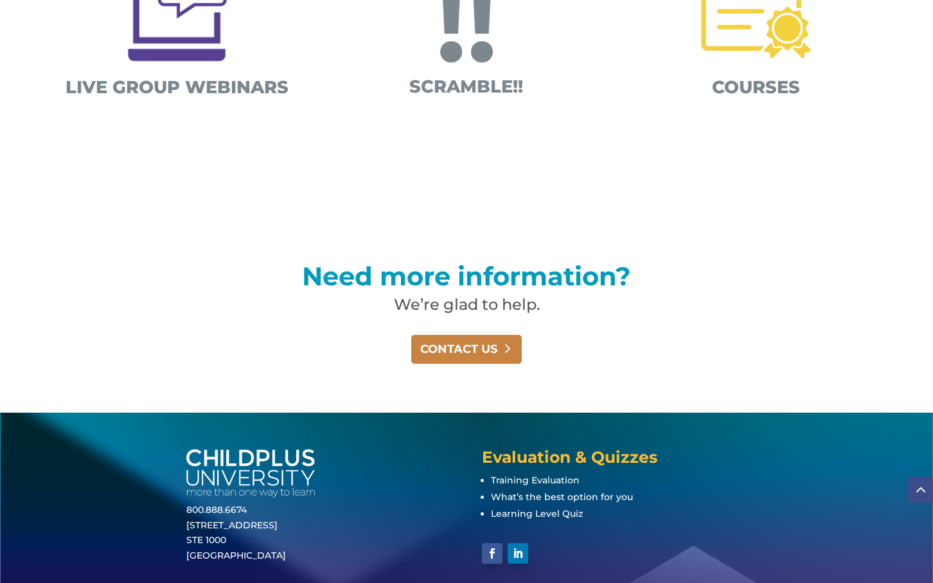 The image size is (933, 583). I want to click on h2: Need more information?, so click(467, 280).